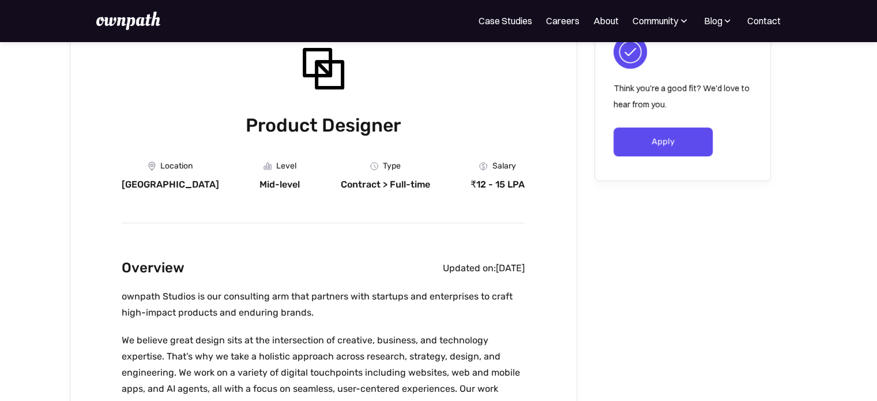 The height and width of the screenshot is (401, 877). Describe the element at coordinates (153, 268) in the screenshot. I see `h2: Overview` at that location.